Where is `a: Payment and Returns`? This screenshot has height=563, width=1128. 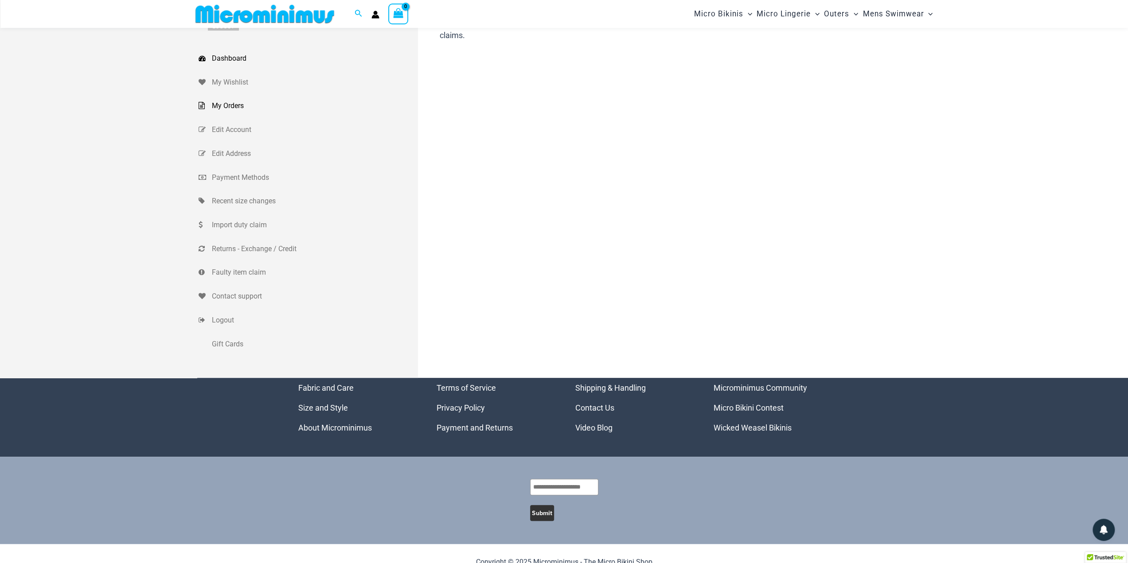
a: Payment and Returns is located at coordinates (475, 428).